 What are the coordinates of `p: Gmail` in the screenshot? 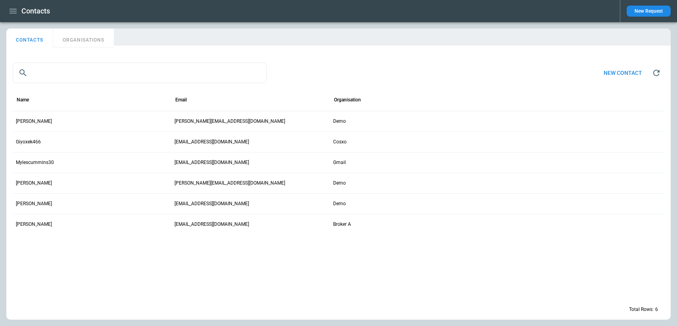 It's located at (340, 163).